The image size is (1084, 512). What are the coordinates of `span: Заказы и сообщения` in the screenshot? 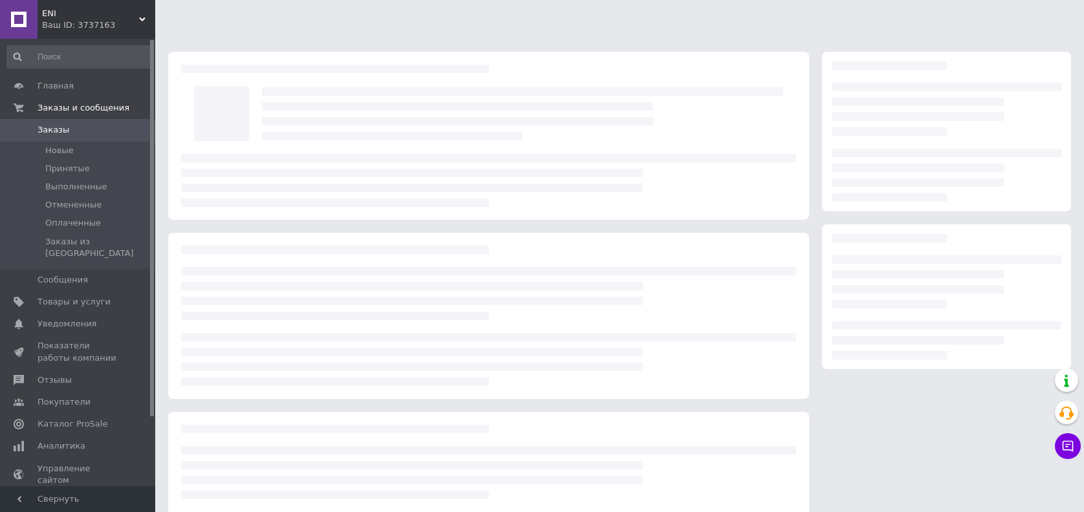 It's located at (83, 108).